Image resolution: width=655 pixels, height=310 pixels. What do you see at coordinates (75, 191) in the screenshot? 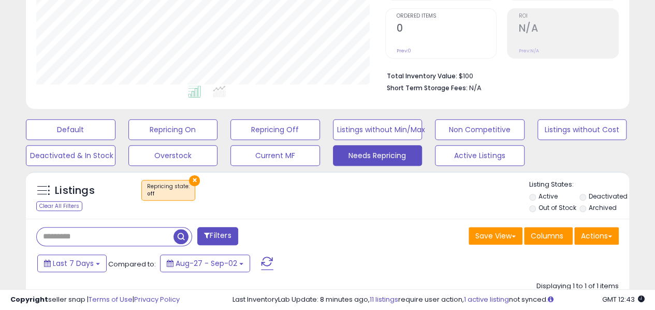
I see `h5: Listings` at bounding box center [75, 191].